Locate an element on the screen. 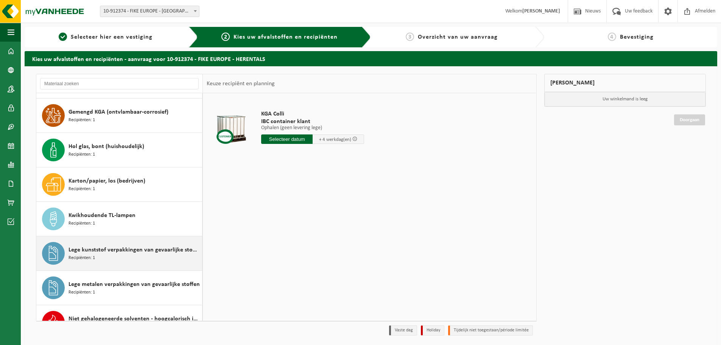 This screenshot has width=721, height=345. span: Gemengd KGA (ontvlambaar-corrosief) is located at coordinates (119, 112).